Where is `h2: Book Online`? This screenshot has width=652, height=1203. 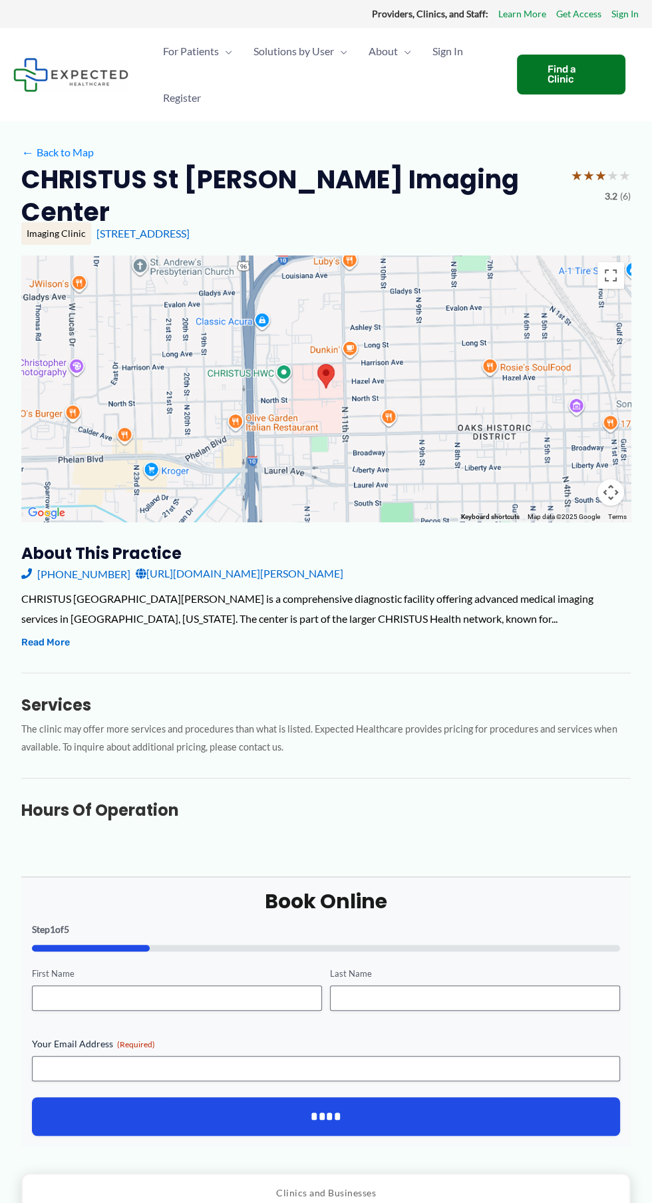
h2: Book Online is located at coordinates (326, 901).